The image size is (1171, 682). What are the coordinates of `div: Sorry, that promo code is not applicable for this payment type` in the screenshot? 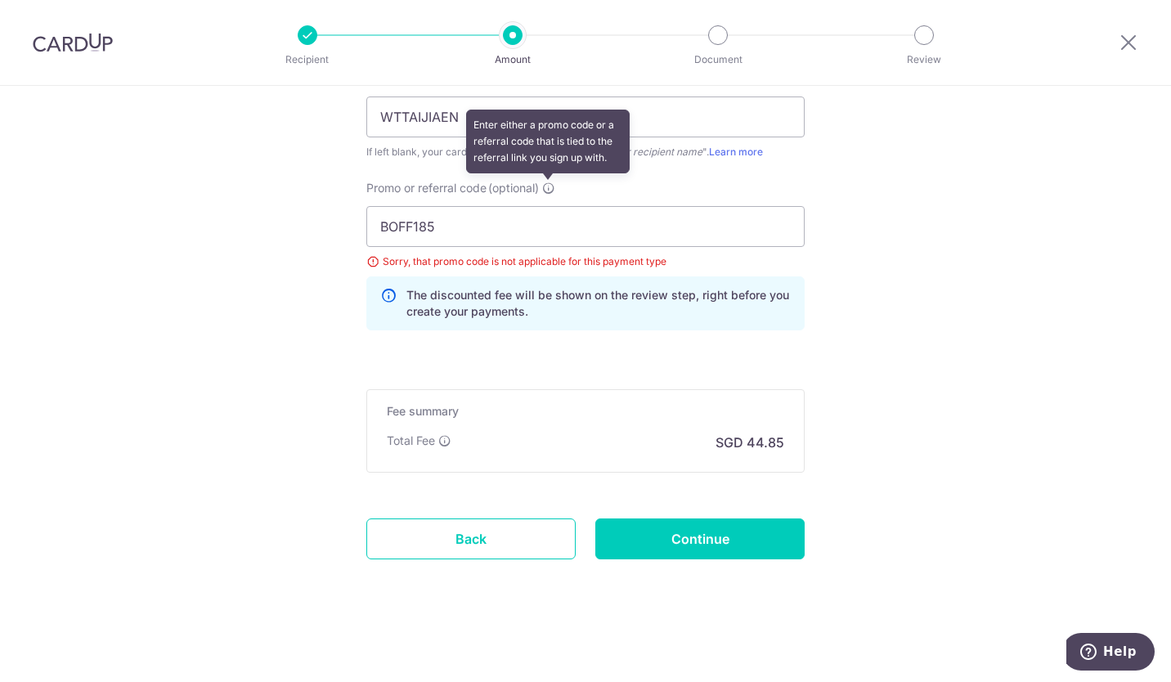 It's located at (586, 262).